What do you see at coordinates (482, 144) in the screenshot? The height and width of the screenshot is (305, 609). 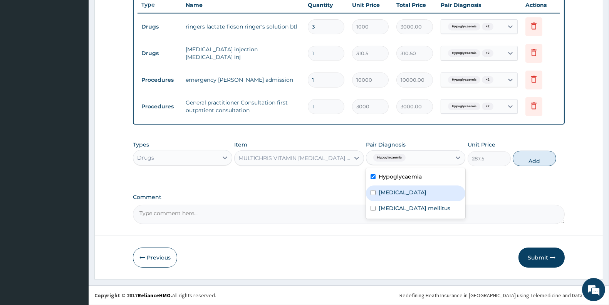 I see `label: Unit Price` at bounding box center [482, 144].